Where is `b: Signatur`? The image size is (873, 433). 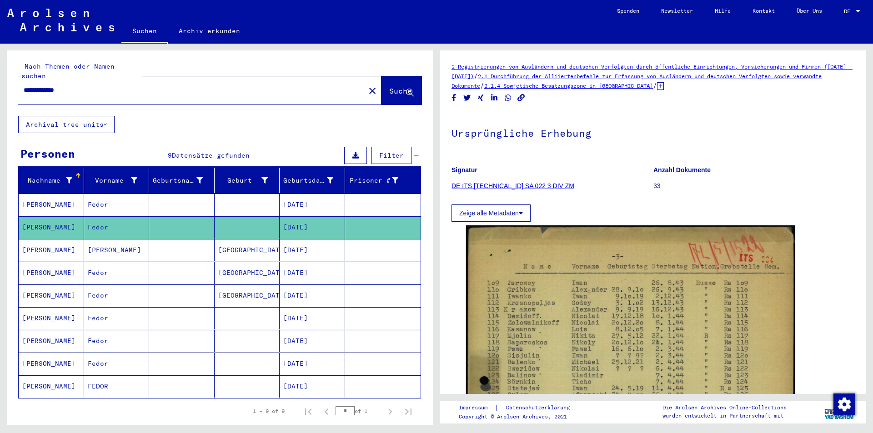
b: Signatur is located at coordinates (464, 170).